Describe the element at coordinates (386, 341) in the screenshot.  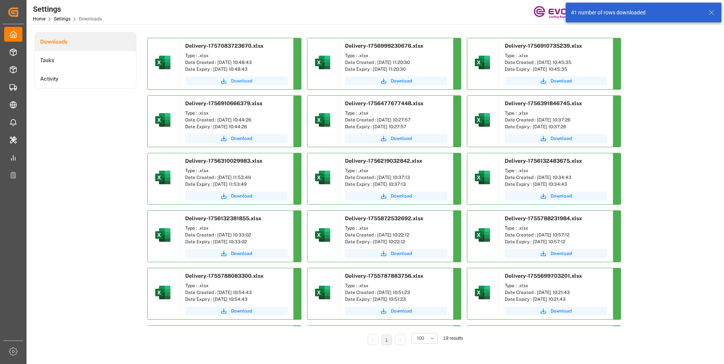
I see `a: 1` at that location.